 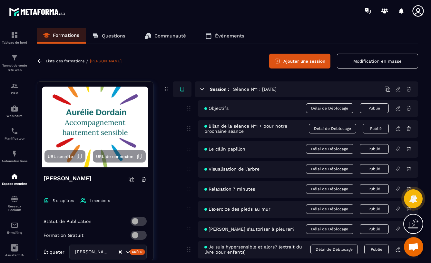 I want to click on p: Étiqueter, so click(x=54, y=252).